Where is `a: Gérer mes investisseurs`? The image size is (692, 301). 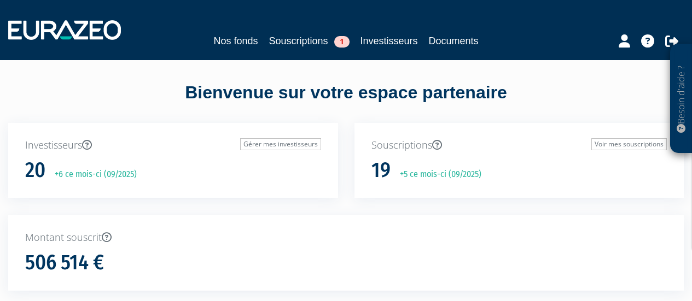
a: Gérer mes investisseurs is located at coordinates (281, 144).